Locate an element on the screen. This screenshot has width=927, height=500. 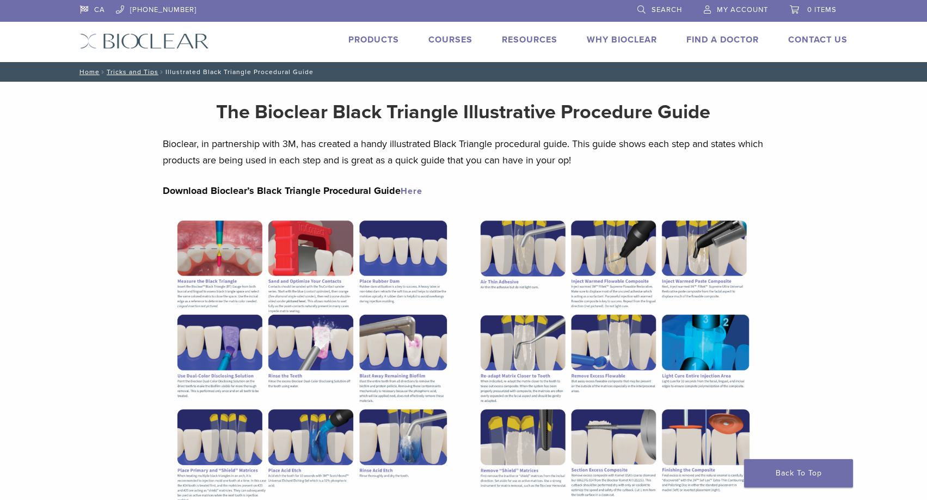
span: My Account is located at coordinates (743, 10).